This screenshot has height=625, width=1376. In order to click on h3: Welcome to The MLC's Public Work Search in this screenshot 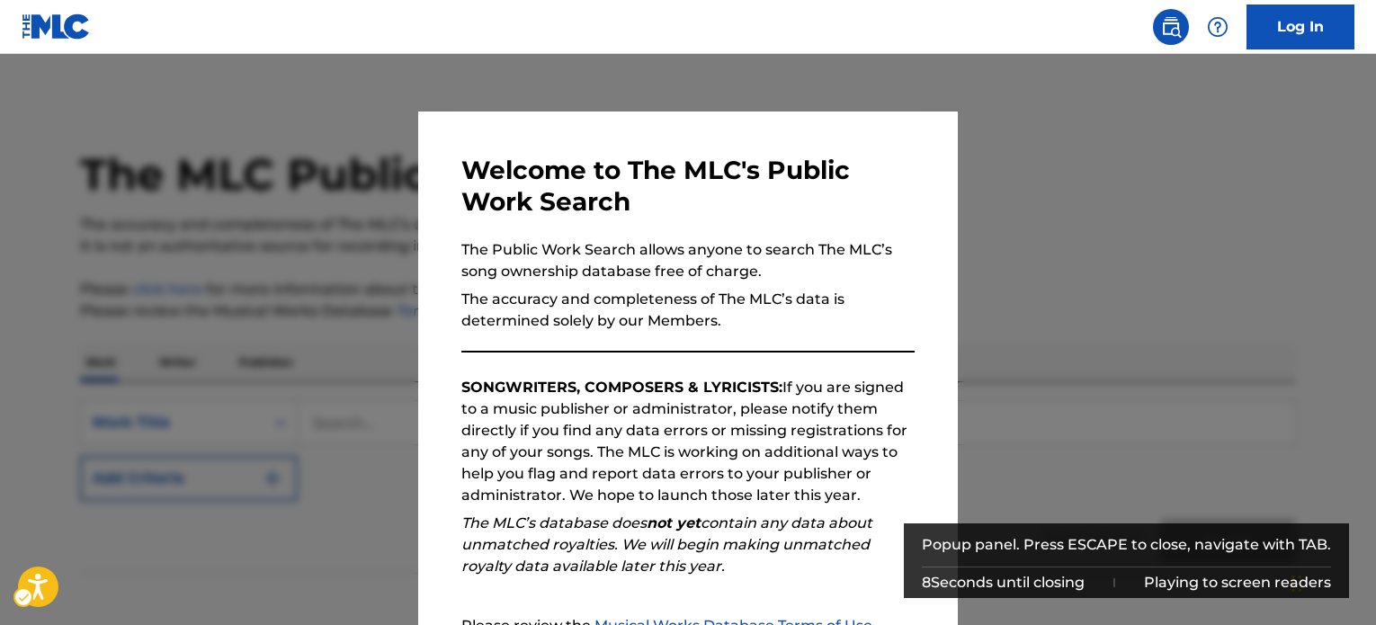, I will do `click(688, 186)`.